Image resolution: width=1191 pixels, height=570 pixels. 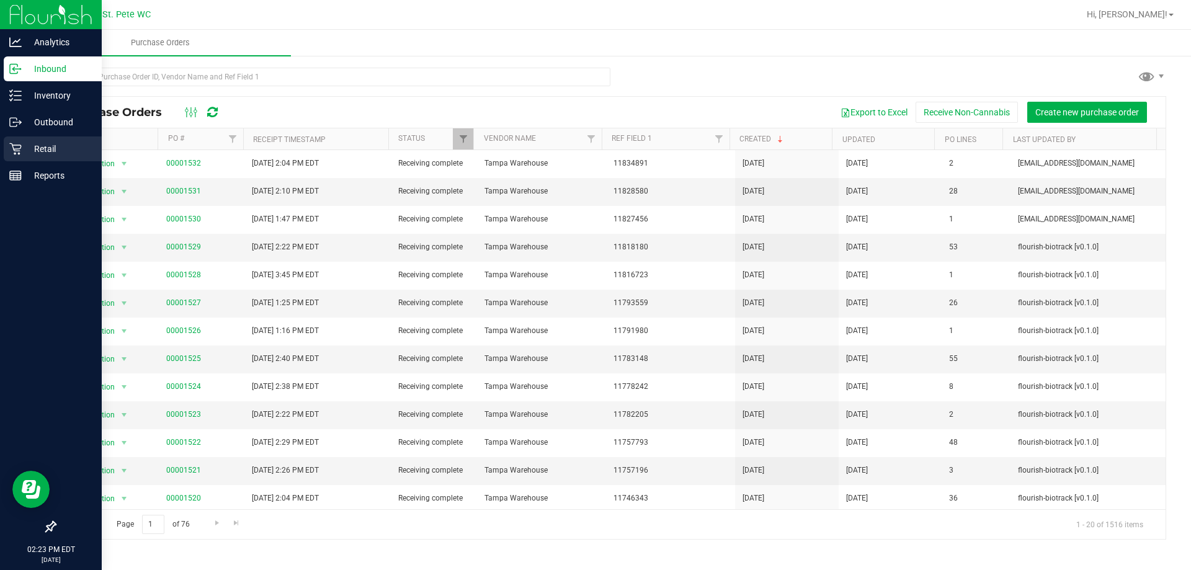 I want to click on span: Purchase Orders, so click(x=160, y=43).